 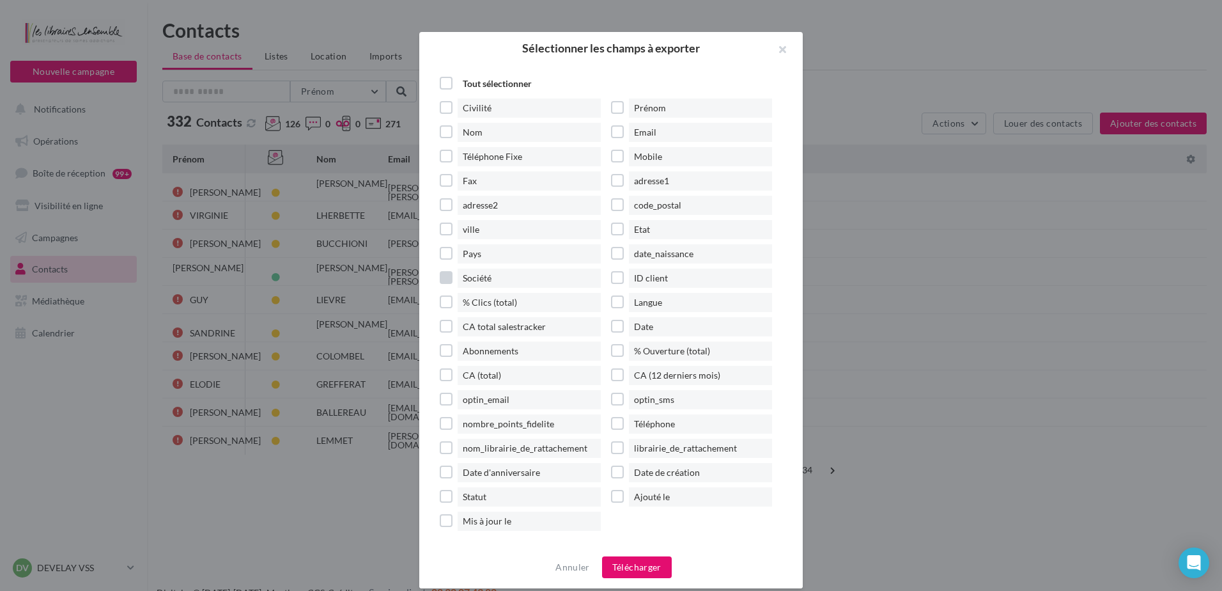 I want to click on span: ID client, so click(x=701, y=278).